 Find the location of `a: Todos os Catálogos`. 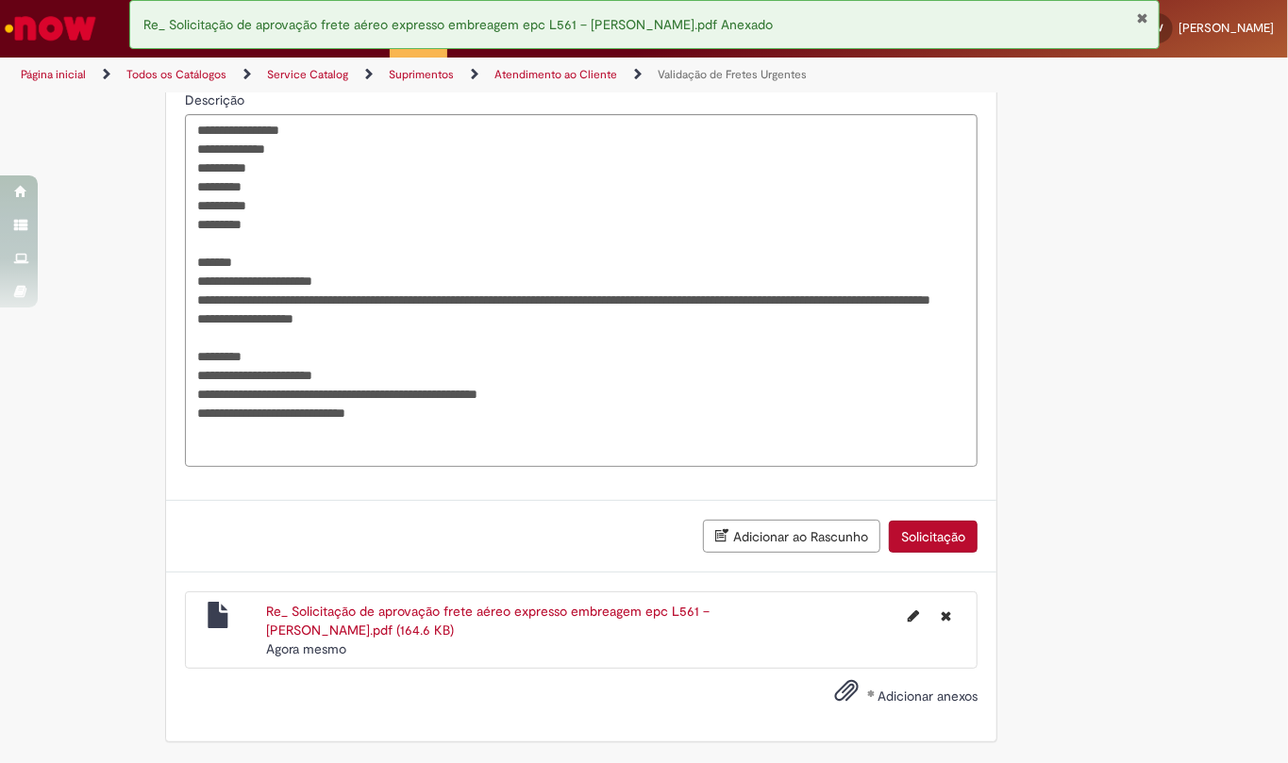

a: Todos os Catálogos is located at coordinates (176, 75).